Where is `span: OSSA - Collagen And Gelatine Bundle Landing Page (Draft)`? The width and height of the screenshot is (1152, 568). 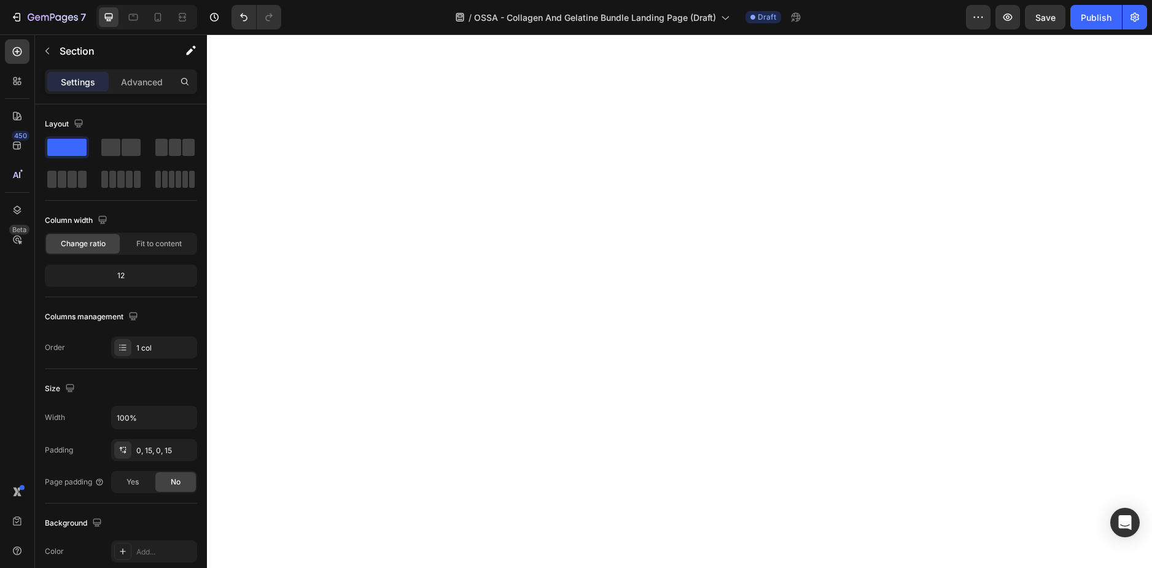 span: OSSA - Collagen And Gelatine Bundle Landing Page (Draft) is located at coordinates (595, 17).